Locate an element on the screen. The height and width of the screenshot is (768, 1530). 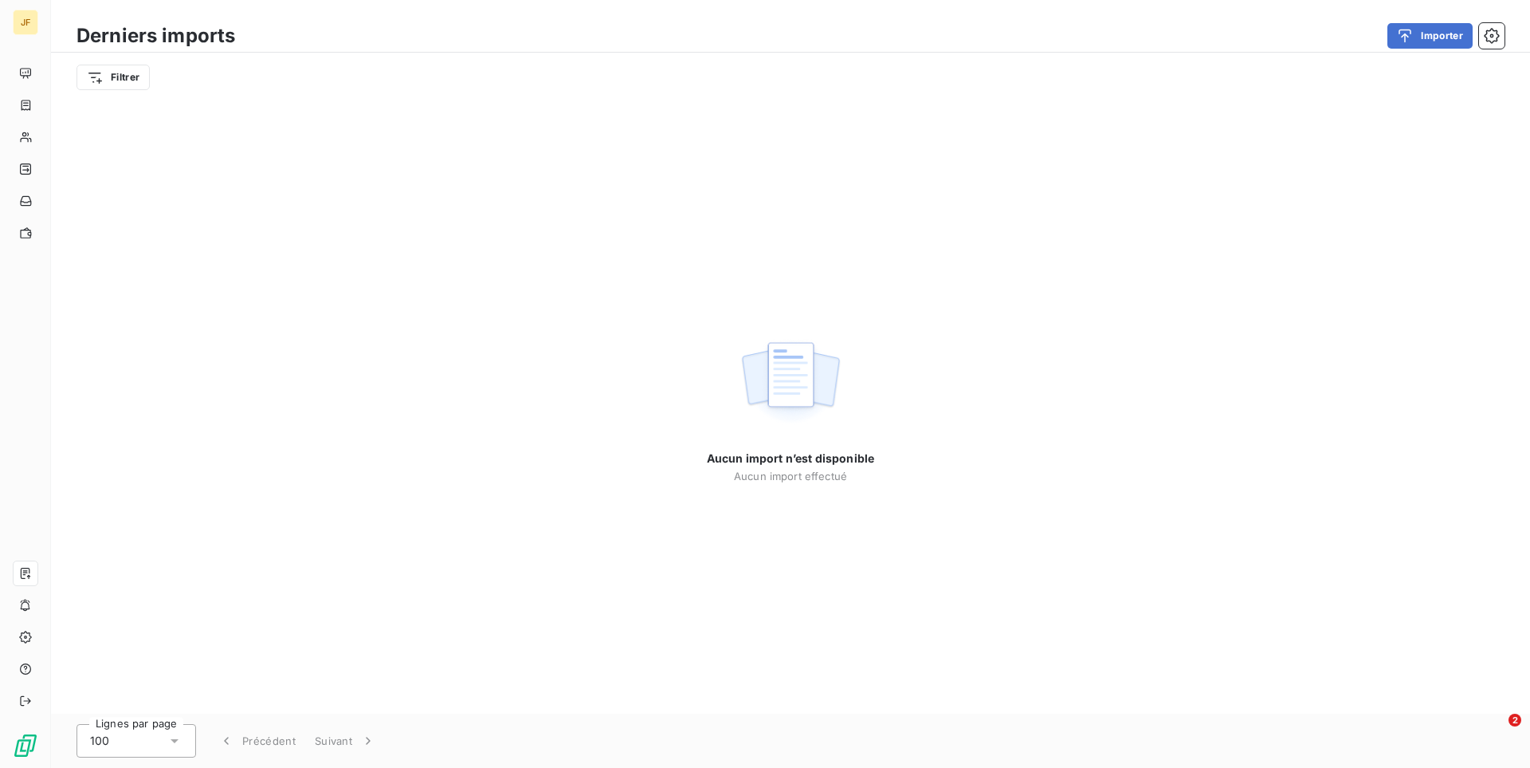
h3: Derniers imports is located at coordinates (155, 36).